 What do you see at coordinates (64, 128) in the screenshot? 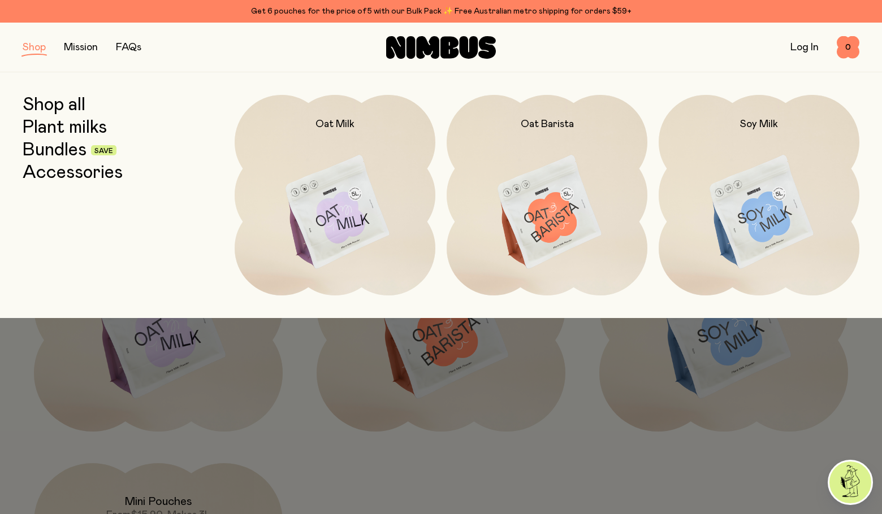
I see `a: Plant milks` at bounding box center [64, 128].